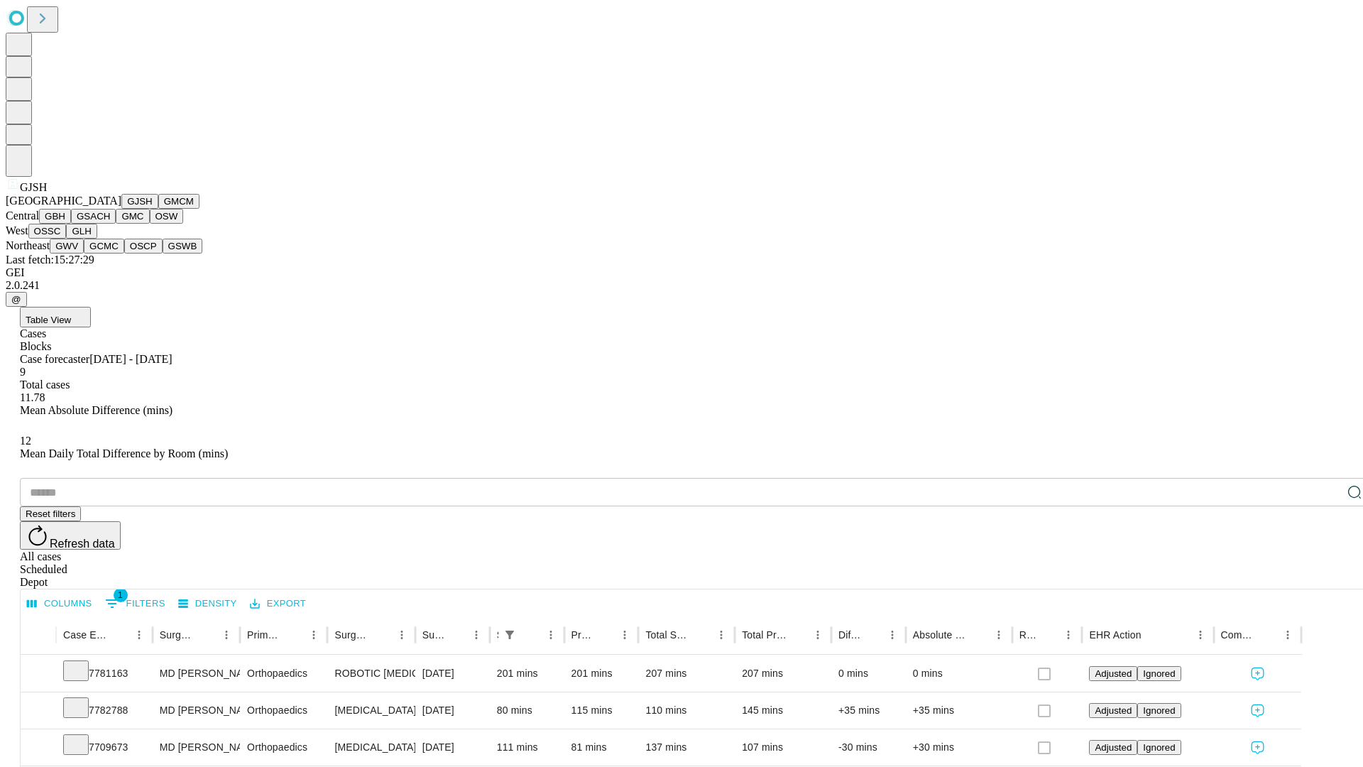  What do you see at coordinates (687, 747) in the screenshot?
I see `div: 137 mins` at bounding box center [687, 747].